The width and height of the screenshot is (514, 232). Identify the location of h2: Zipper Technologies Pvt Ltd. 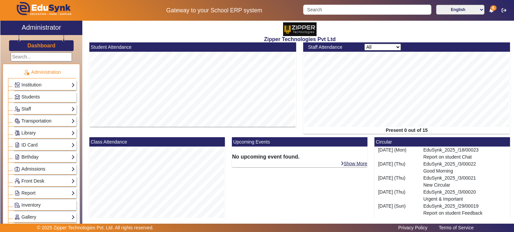
(300, 39).